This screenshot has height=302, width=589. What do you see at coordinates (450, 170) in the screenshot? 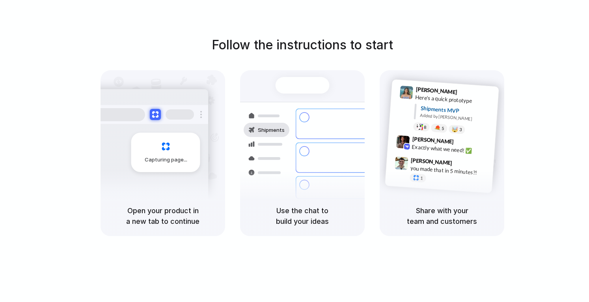
I see `div: you made that in 5 minutes?!` at bounding box center [450, 170].